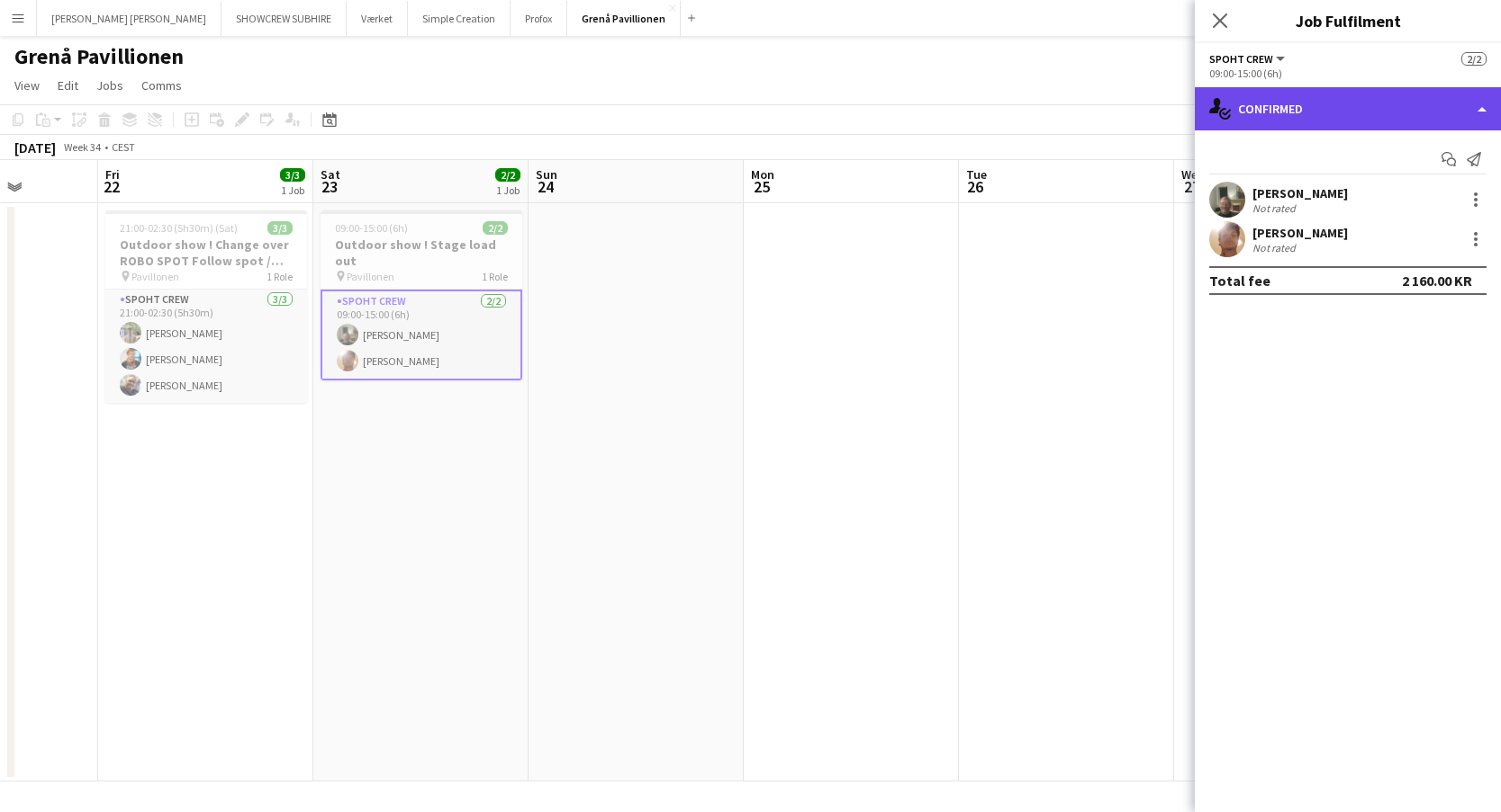  What do you see at coordinates (976, 174) in the screenshot?
I see `span: Tue` at bounding box center [976, 174].